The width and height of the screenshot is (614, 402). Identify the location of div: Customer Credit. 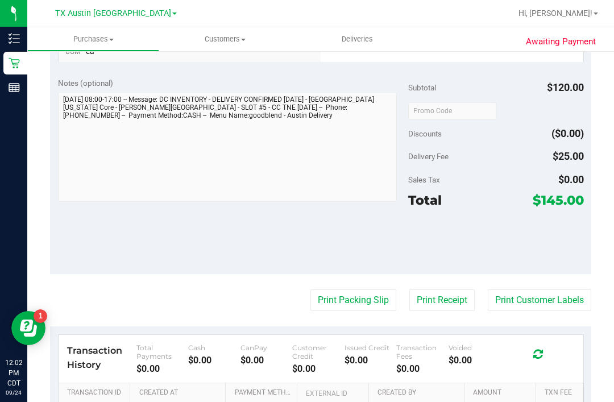
(318, 352).